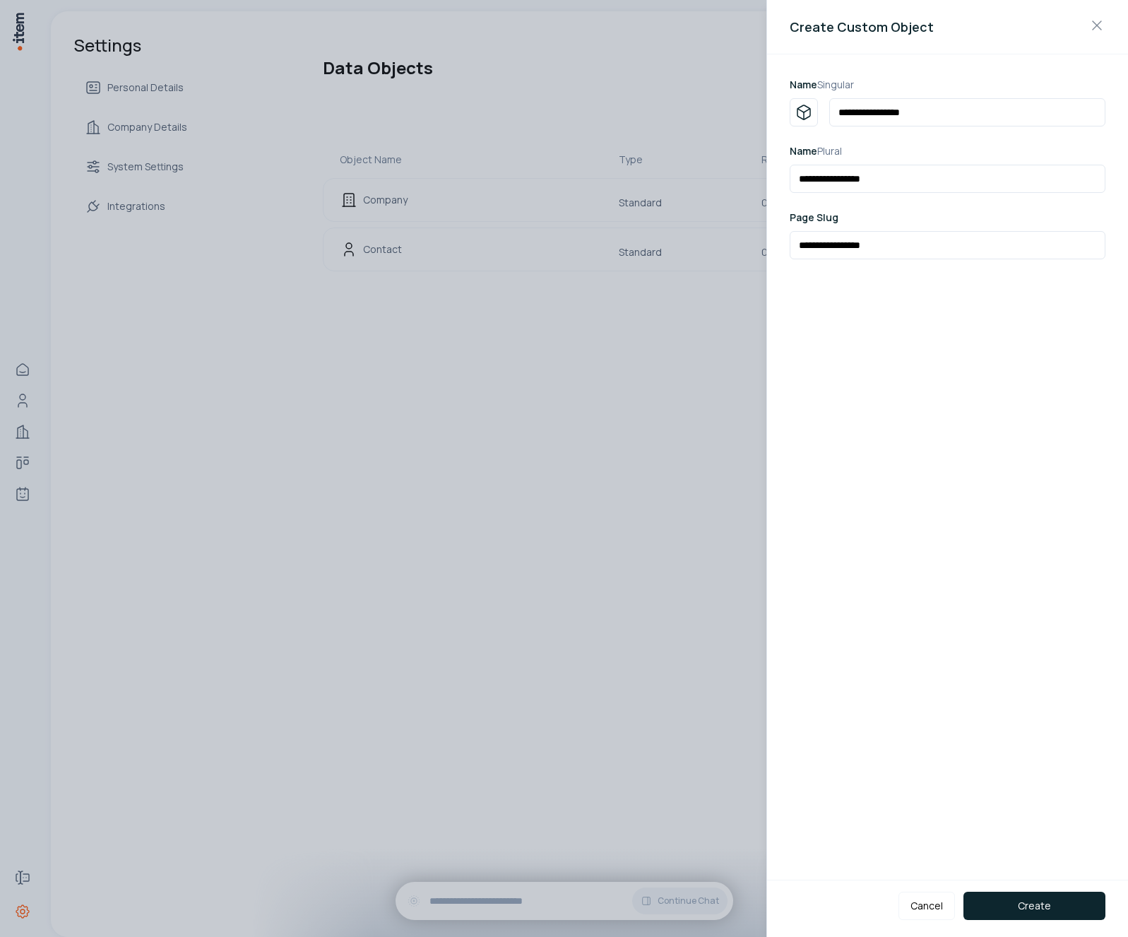  Describe the element at coordinates (829, 150) in the screenshot. I see `span: Plural` at that location.